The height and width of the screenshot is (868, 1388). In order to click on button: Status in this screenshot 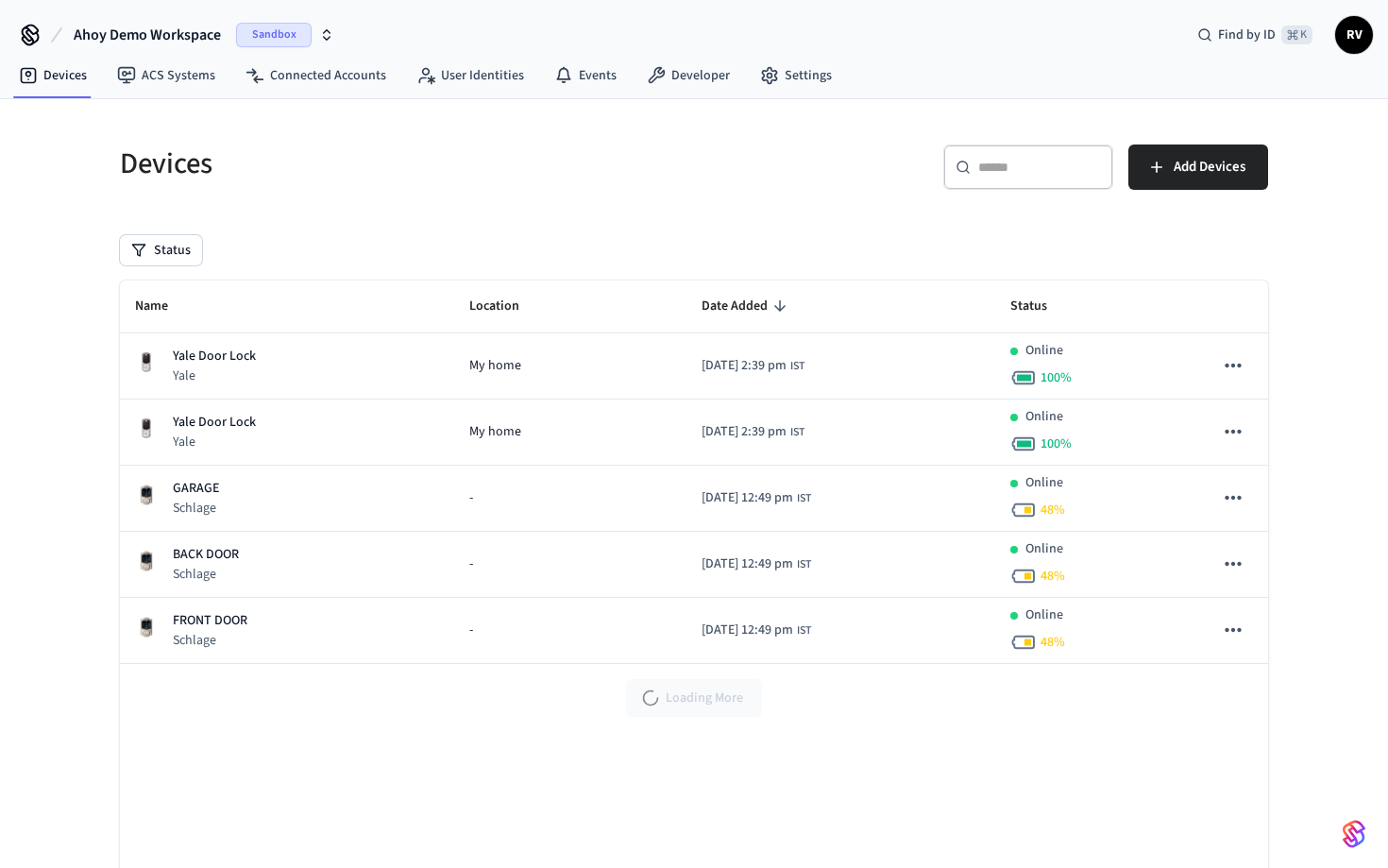, I will do `click(160, 250)`.